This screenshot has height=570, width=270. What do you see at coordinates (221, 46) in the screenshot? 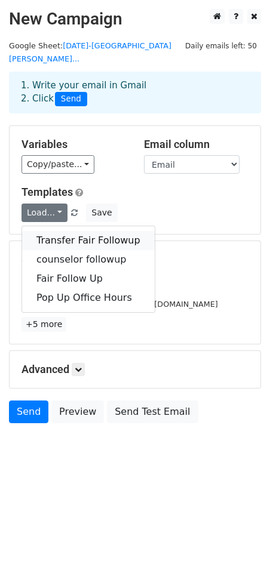
I see `span: Daily emails left: 50` at bounding box center [221, 46].